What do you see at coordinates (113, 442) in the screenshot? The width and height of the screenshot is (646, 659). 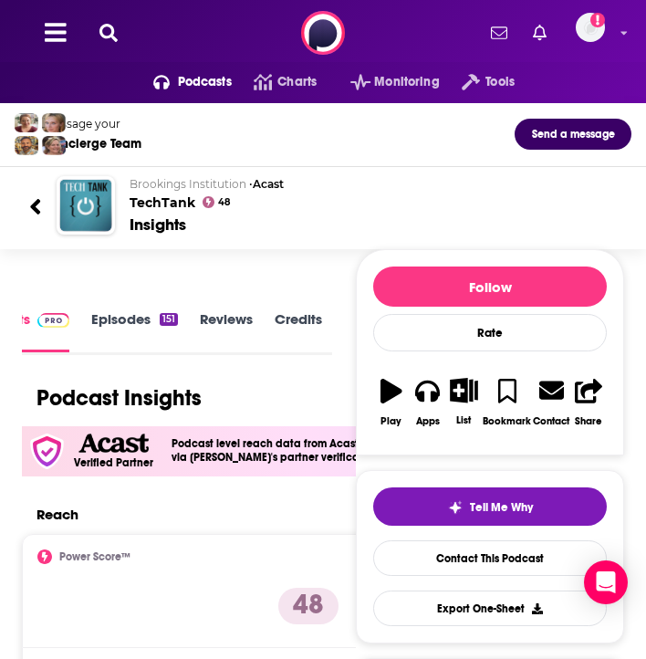 I see `img: Acast` at bounding box center [113, 442].